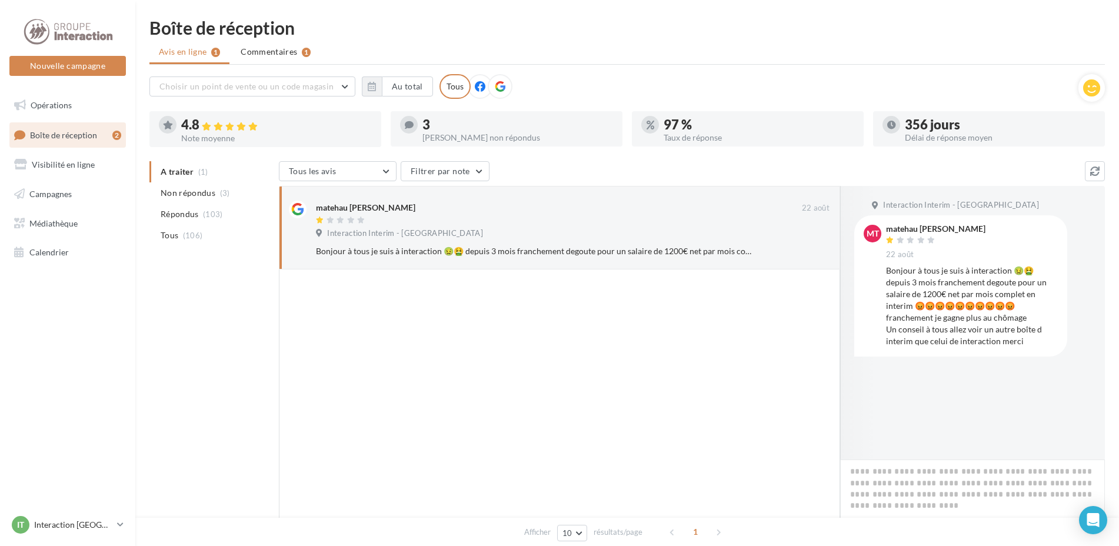  Describe the element at coordinates (455, 86) in the screenshot. I see `div: Tous` at that location.